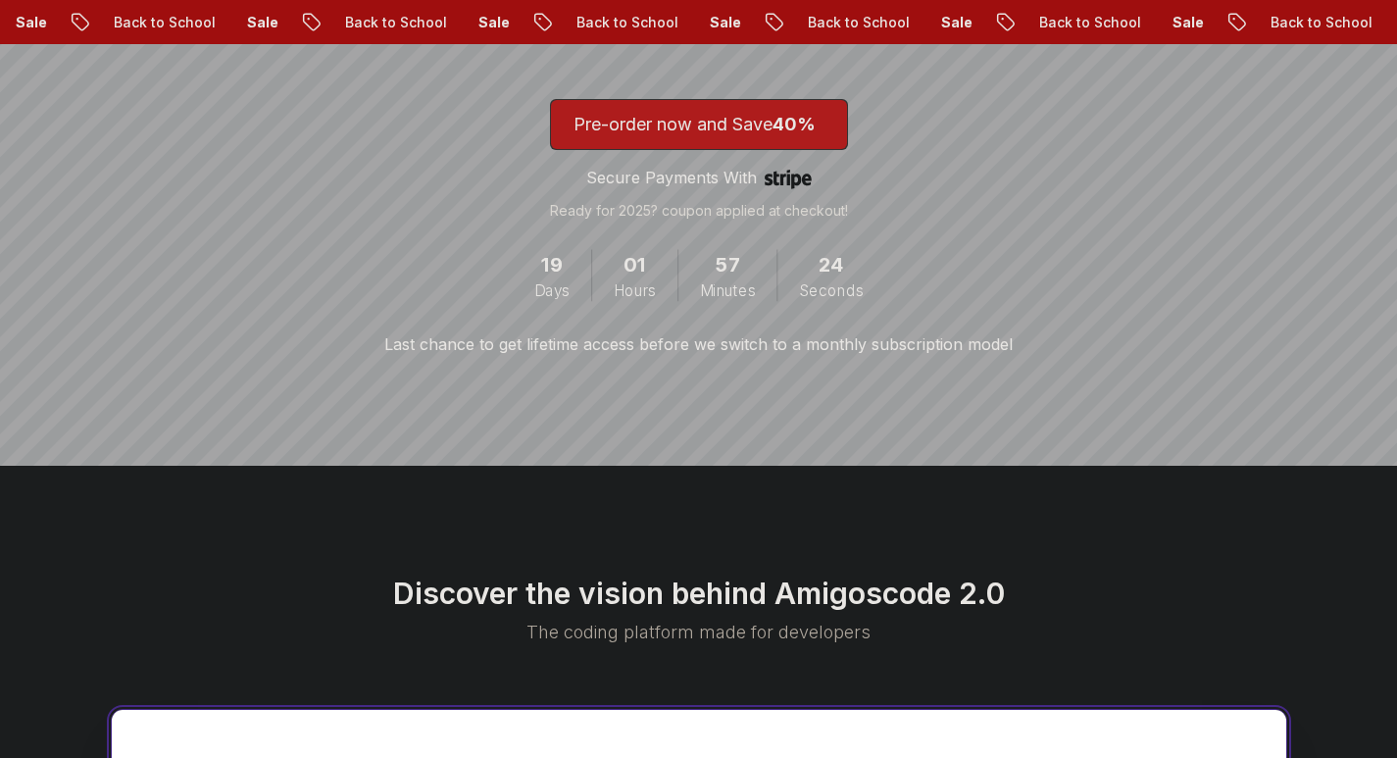 The width and height of the screenshot is (1397, 758). I want to click on p: Secure Payments With, so click(671, 177).